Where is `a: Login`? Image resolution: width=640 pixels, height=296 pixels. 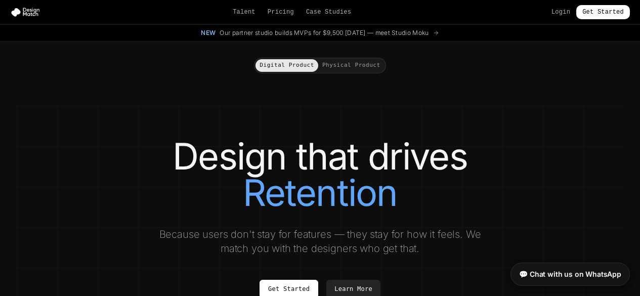
a: Login is located at coordinates (561, 12).